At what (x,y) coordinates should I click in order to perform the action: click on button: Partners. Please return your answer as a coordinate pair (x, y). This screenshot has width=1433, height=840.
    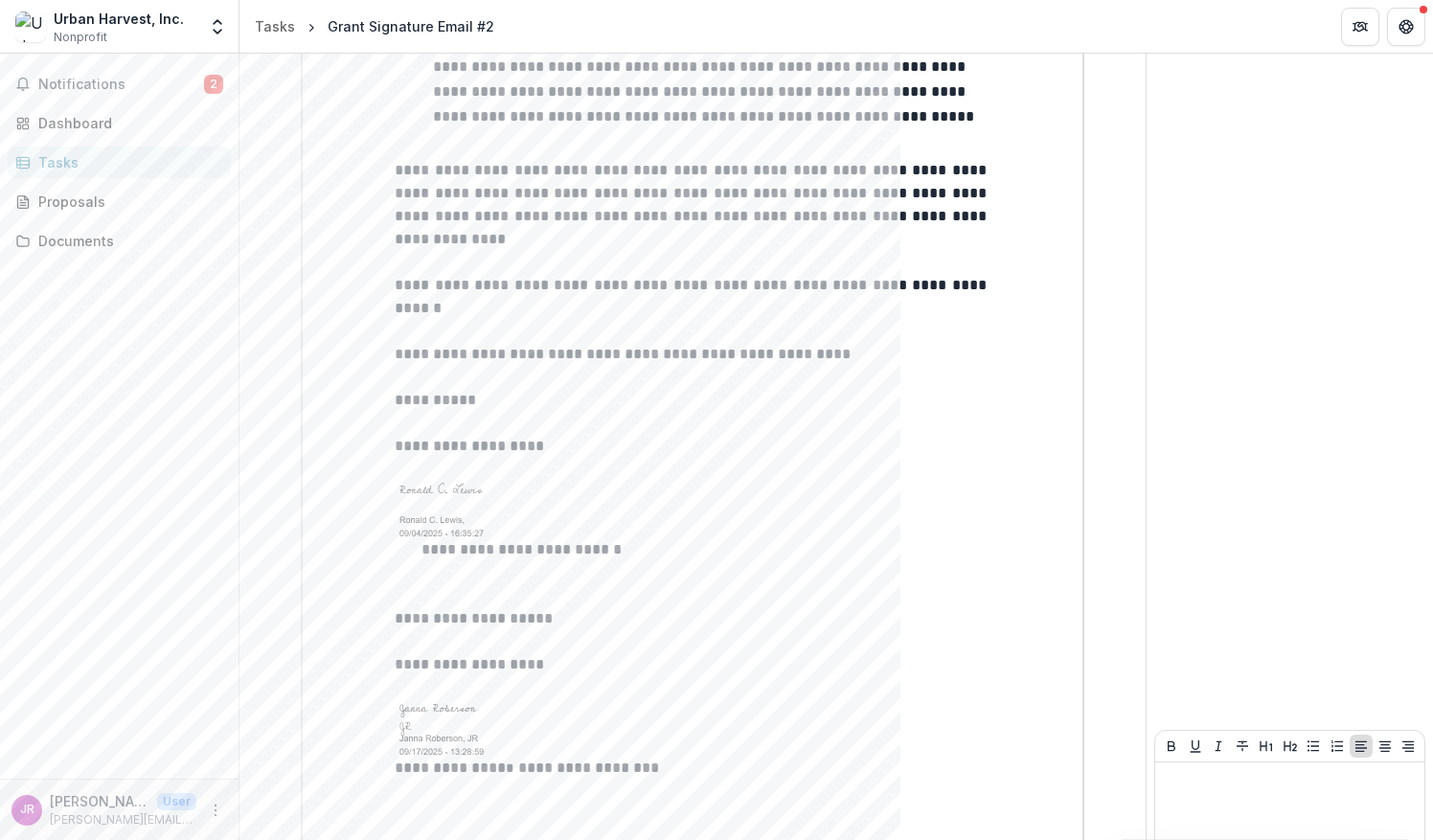
    Looking at the image, I should click on (1360, 27).